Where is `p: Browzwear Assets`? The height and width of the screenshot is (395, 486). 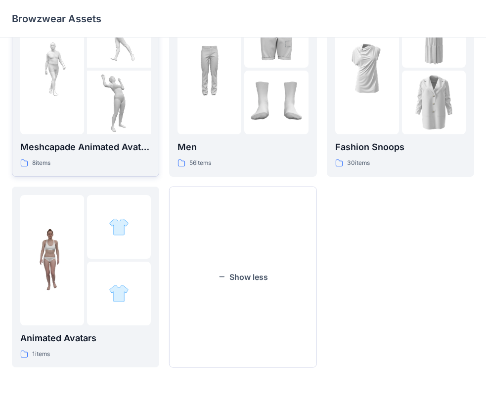 p: Browzwear Assets is located at coordinates (56, 19).